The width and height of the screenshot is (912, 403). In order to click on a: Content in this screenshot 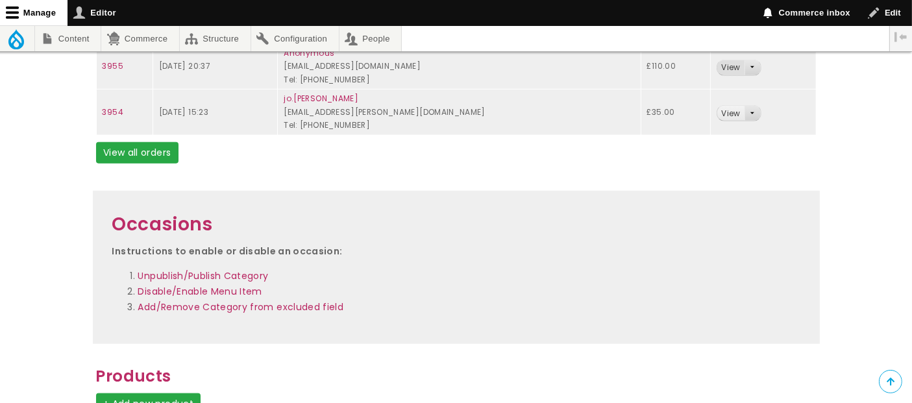, I will do `click(67, 38)`.